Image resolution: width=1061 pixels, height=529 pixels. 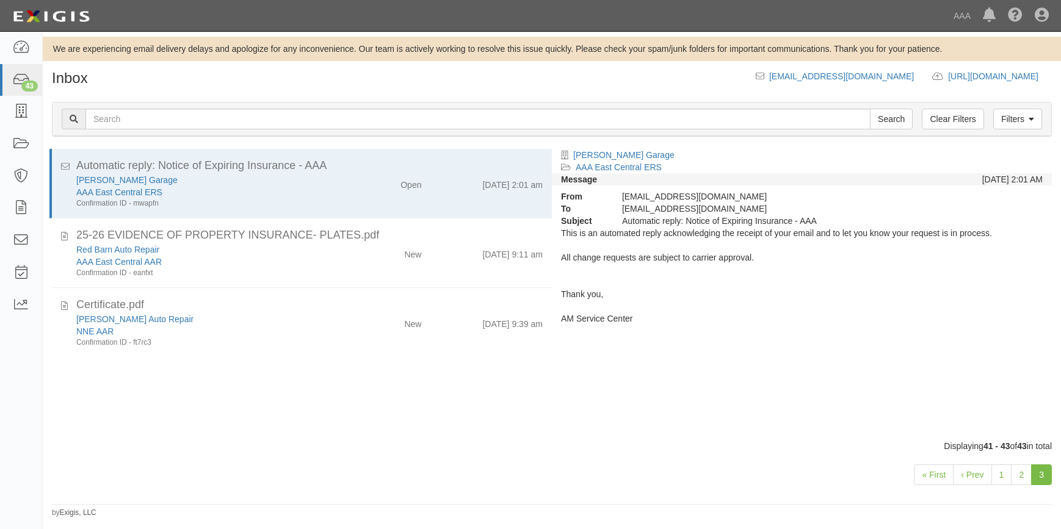 I want to click on a: 1, so click(x=1001, y=475).